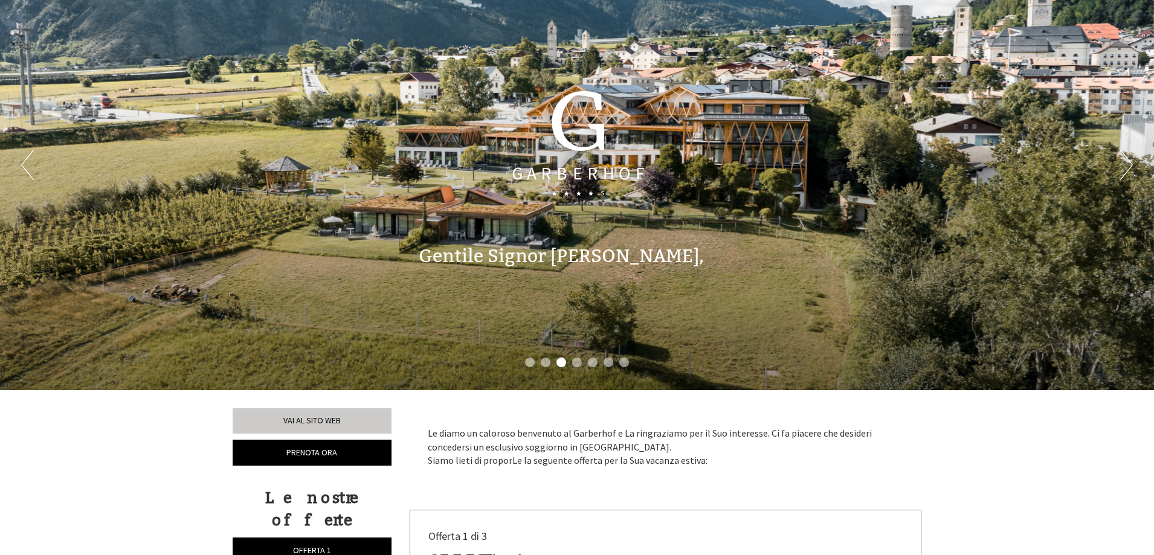  What do you see at coordinates (27, 165) in the screenshot?
I see `button: Previous` at bounding box center [27, 165].